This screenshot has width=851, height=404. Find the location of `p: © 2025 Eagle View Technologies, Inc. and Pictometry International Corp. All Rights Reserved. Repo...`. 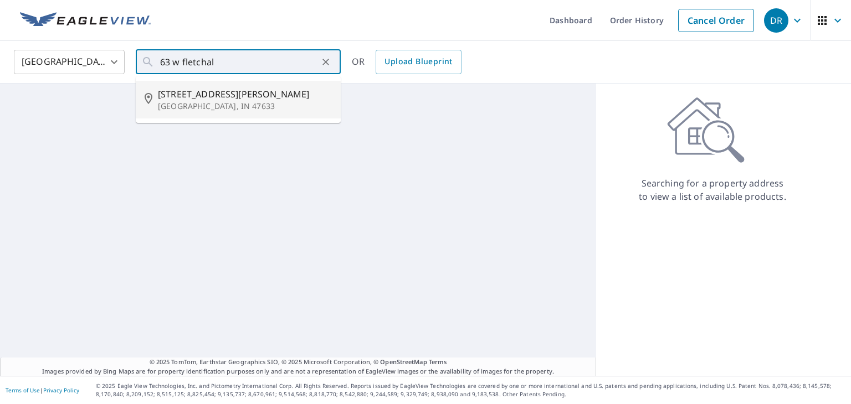

p: © 2025 Eagle View Technologies, Inc. and Pictometry International Corp. All Rights Reserved. Repo... is located at coordinates (470, 390).